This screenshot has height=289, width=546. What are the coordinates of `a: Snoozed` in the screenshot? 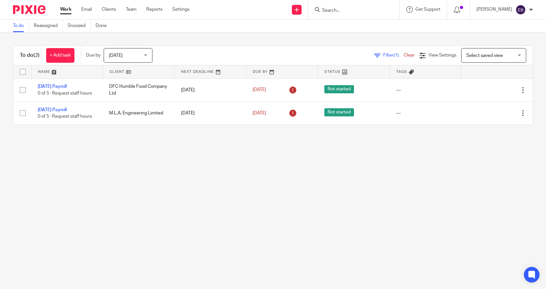 It's located at (79, 26).